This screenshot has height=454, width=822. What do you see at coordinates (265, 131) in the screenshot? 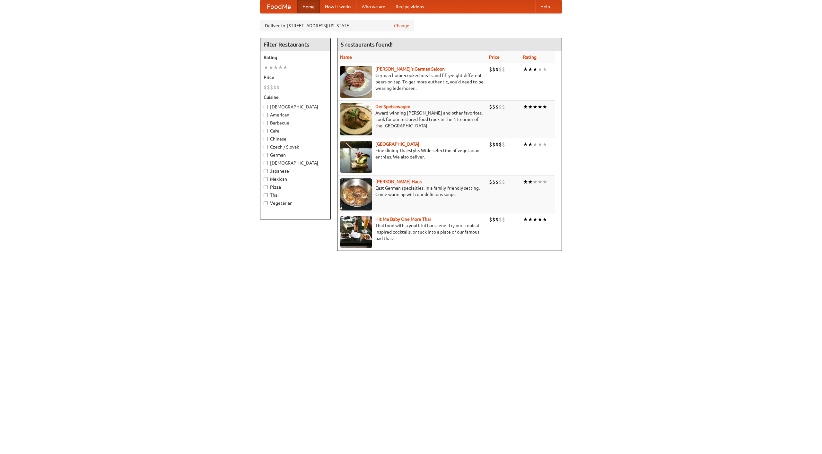
I see `input: Cafe` at bounding box center [265, 131].